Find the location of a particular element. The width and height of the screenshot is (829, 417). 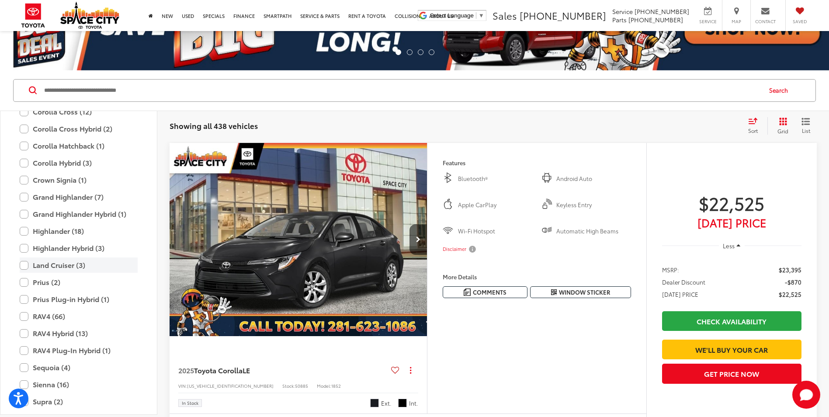

button: Window Sticker is located at coordinates (580, 292).